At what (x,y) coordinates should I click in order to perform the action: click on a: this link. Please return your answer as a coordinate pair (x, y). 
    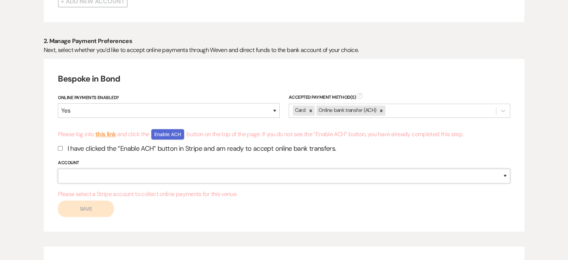
    Looking at the image, I should click on (105, 134).